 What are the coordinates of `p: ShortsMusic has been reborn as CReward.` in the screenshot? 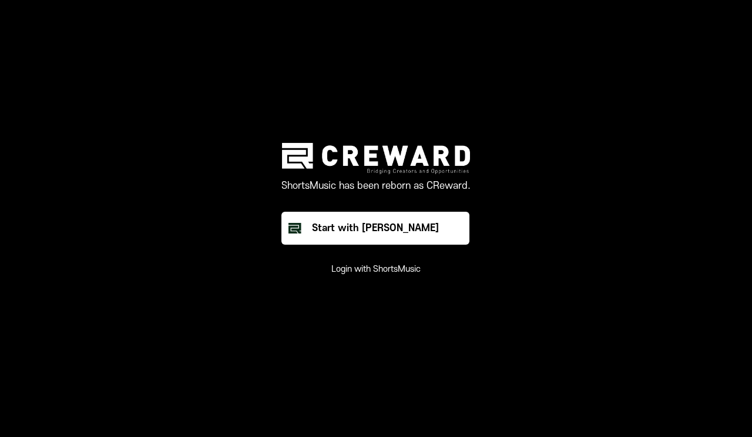 It's located at (376, 186).